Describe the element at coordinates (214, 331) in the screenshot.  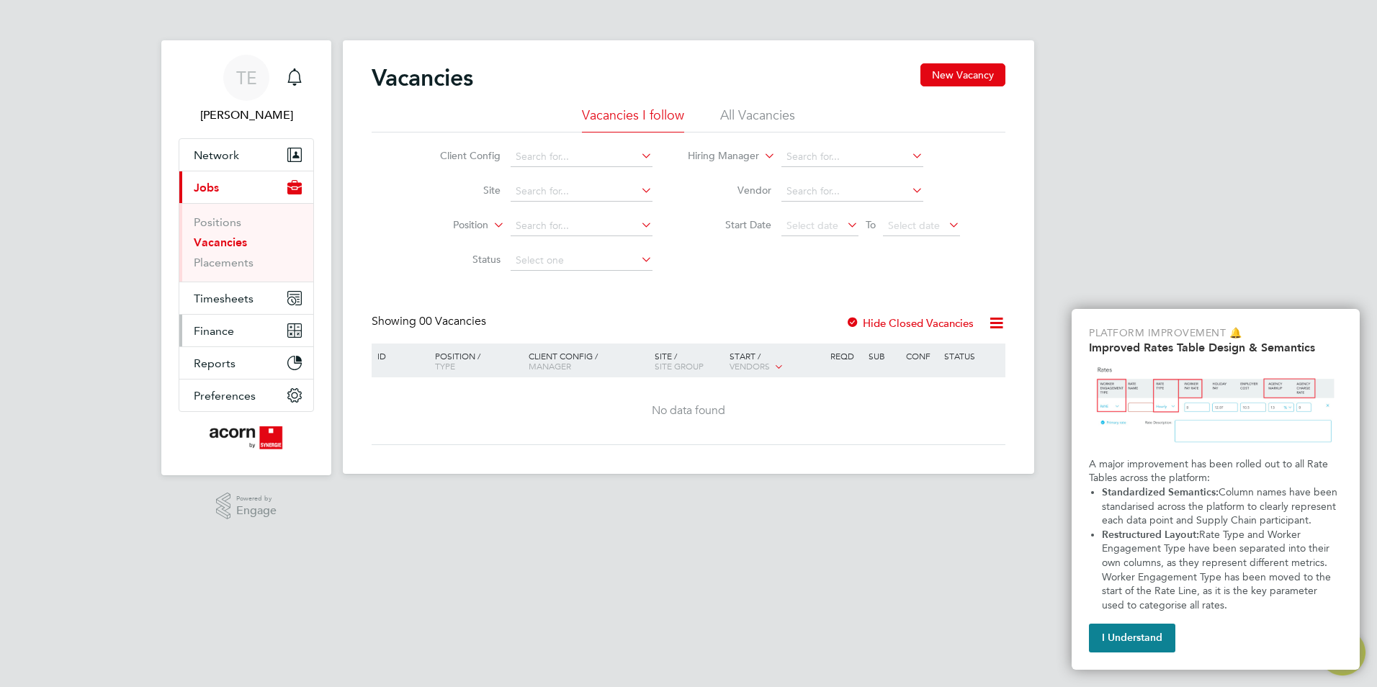
I see `span: Finance` at that location.